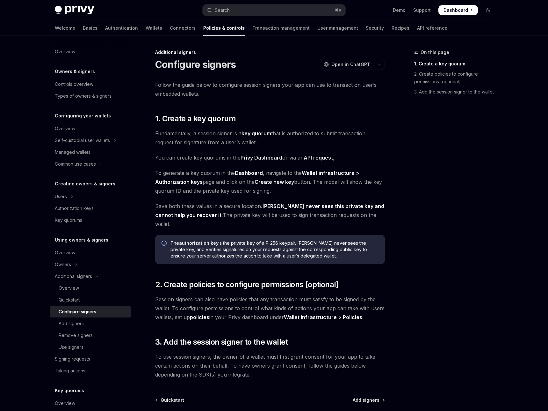 The height and width of the screenshot is (411, 548). What do you see at coordinates (323, 317) in the screenshot?
I see `strong: Wallet infrastructure > Policies` at bounding box center [323, 317].